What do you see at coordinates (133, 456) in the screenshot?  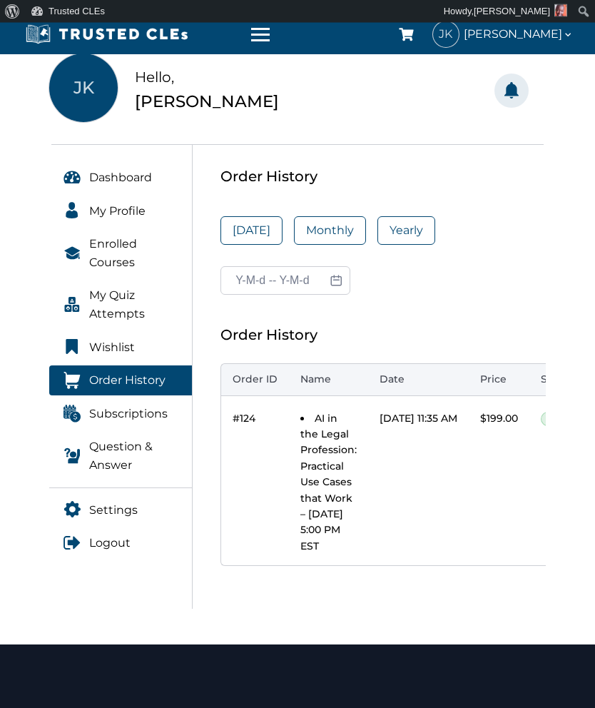 I see `span: Question & Answer` at bounding box center [133, 456].